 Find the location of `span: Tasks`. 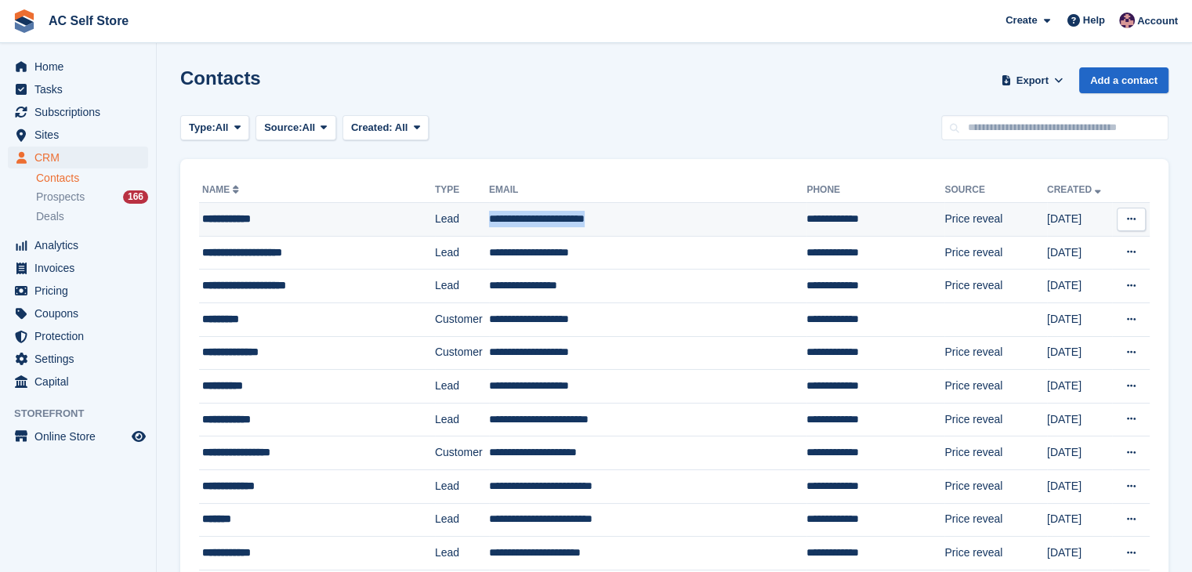

span: Tasks is located at coordinates (81, 89).